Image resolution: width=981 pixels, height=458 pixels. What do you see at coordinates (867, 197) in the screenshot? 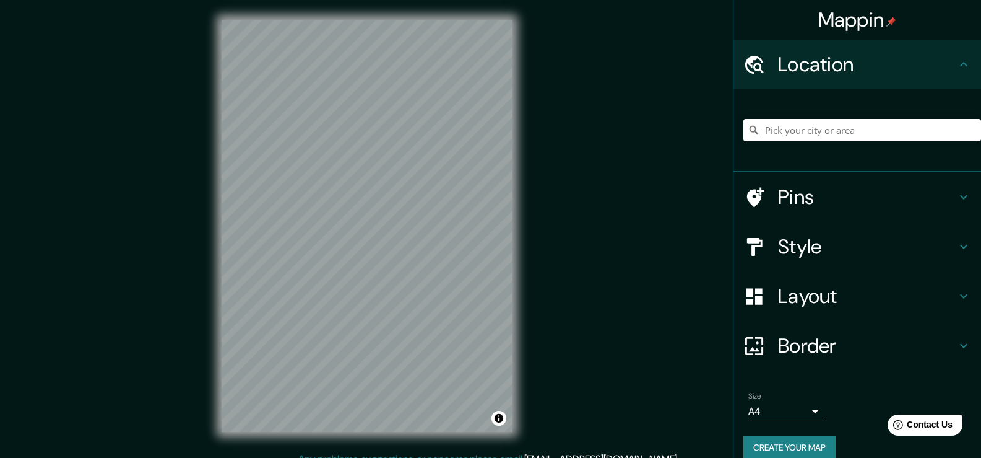
I see `h4: Pins` at bounding box center [867, 197].